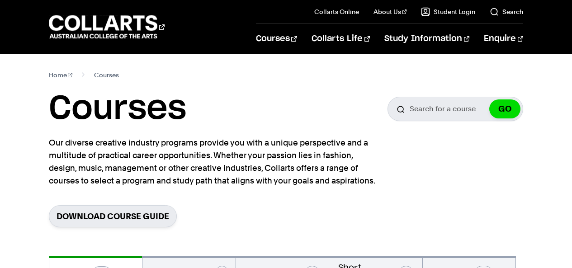 Image resolution: width=572 pixels, height=268 pixels. What do you see at coordinates (113, 216) in the screenshot?
I see `a: Download Course Guide` at bounding box center [113, 216].